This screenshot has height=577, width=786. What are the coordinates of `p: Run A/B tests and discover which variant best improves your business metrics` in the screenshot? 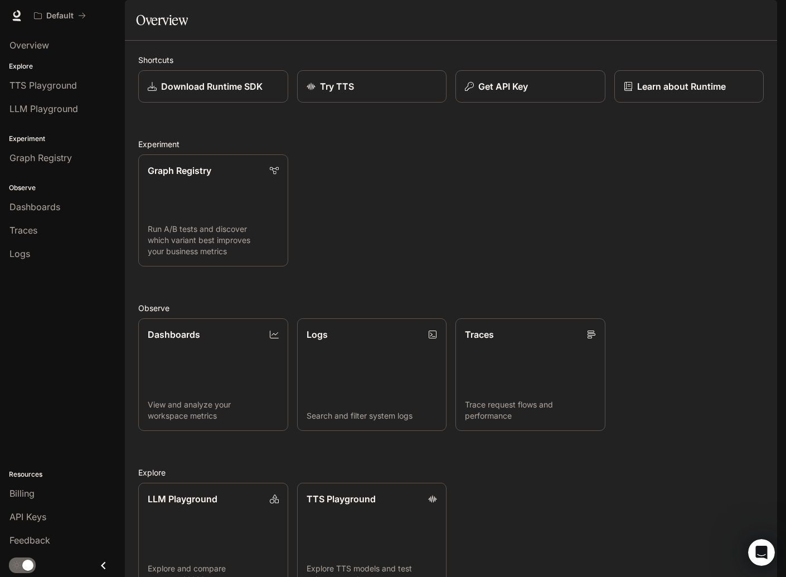 It's located at (213, 240).